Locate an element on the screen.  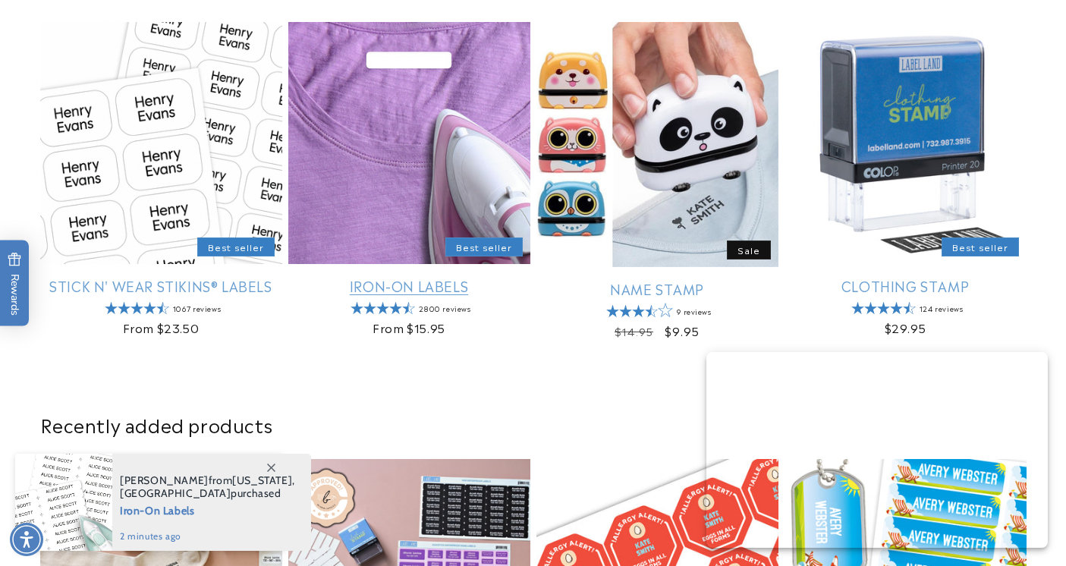
span: 2 minutes ago is located at coordinates (207, 536).